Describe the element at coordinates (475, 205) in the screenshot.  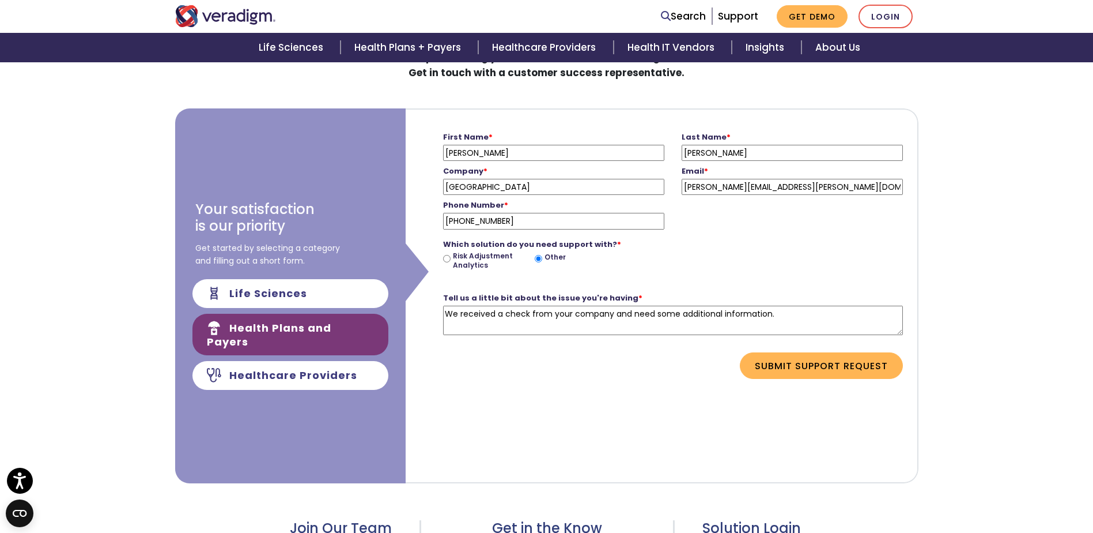
I see `strong: Phone Number` at that location.